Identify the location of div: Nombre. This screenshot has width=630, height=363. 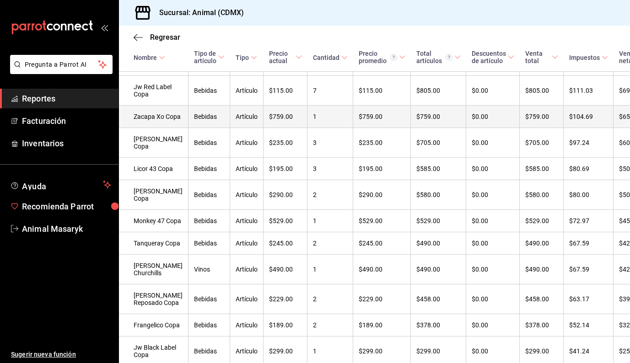
(145, 58).